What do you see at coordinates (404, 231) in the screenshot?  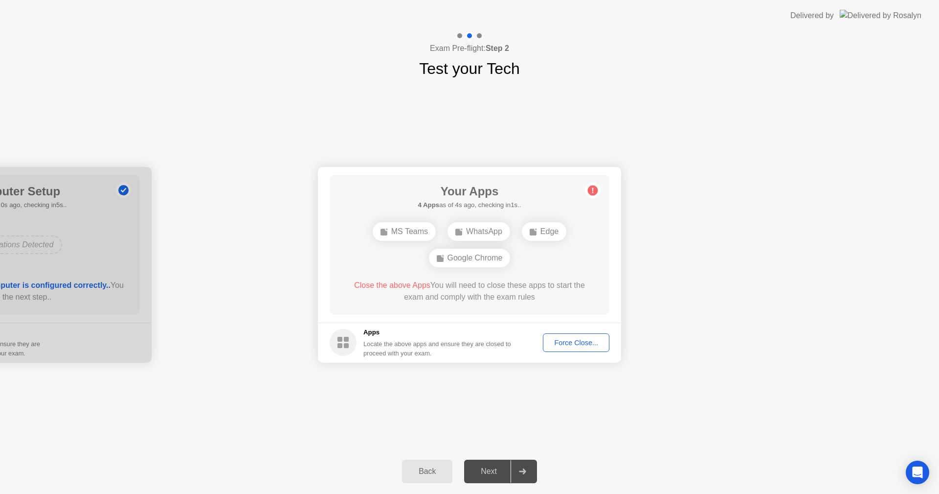 I see `div: MS Teams` at bounding box center [404, 231].